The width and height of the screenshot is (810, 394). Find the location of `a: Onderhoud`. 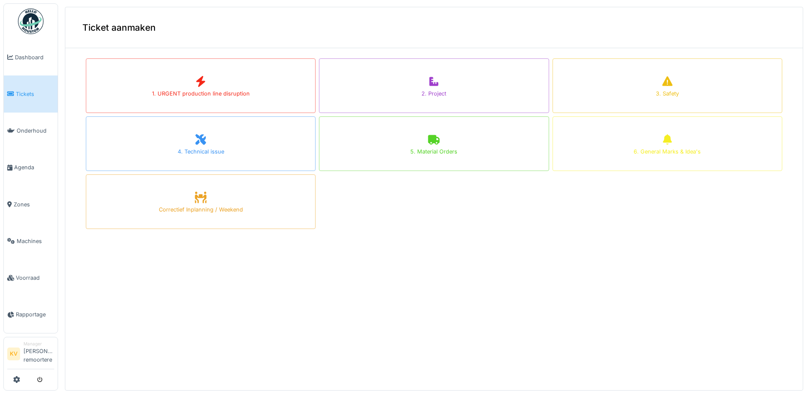

a: Onderhoud is located at coordinates (31, 131).